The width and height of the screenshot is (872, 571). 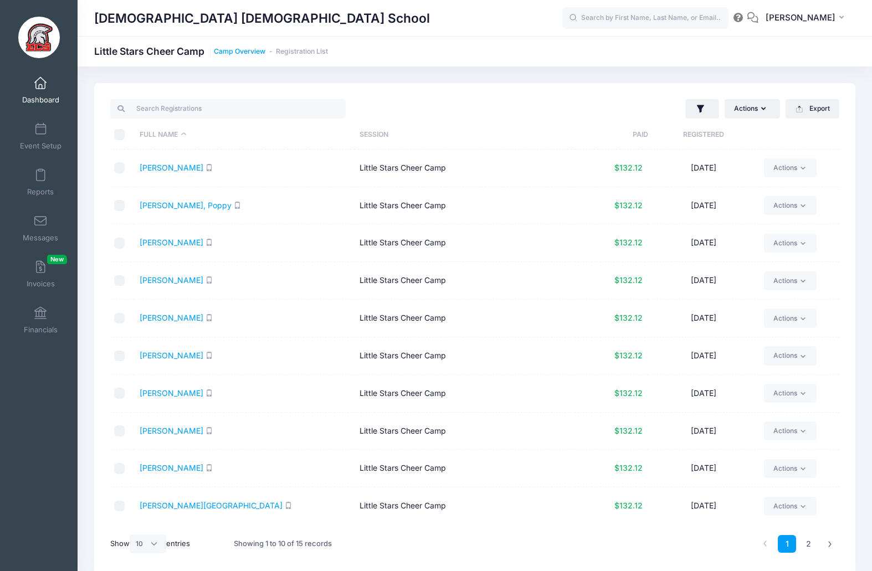 What do you see at coordinates (40, 136) in the screenshot?
I see `a: Event Setup` at bounding box center [40, 136].